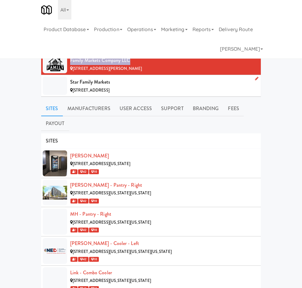 Image resolution: width=302 pixels, height=288 pixels. I want to click on div: Family Markets Company LLC, so click(163, 60).